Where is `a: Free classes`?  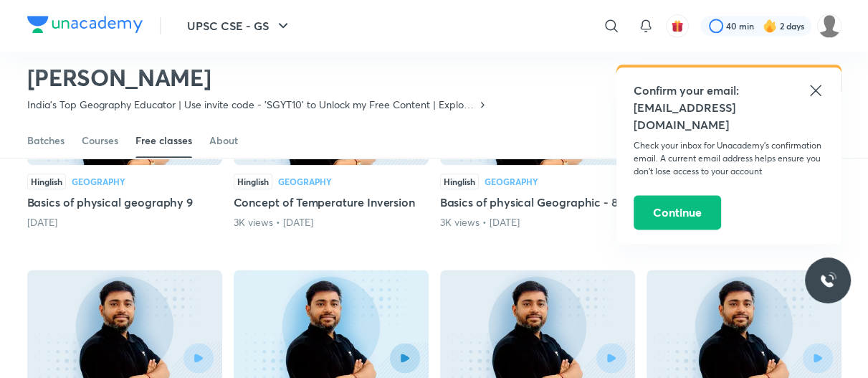
a: Free classes is located at coordinates (163, 140).